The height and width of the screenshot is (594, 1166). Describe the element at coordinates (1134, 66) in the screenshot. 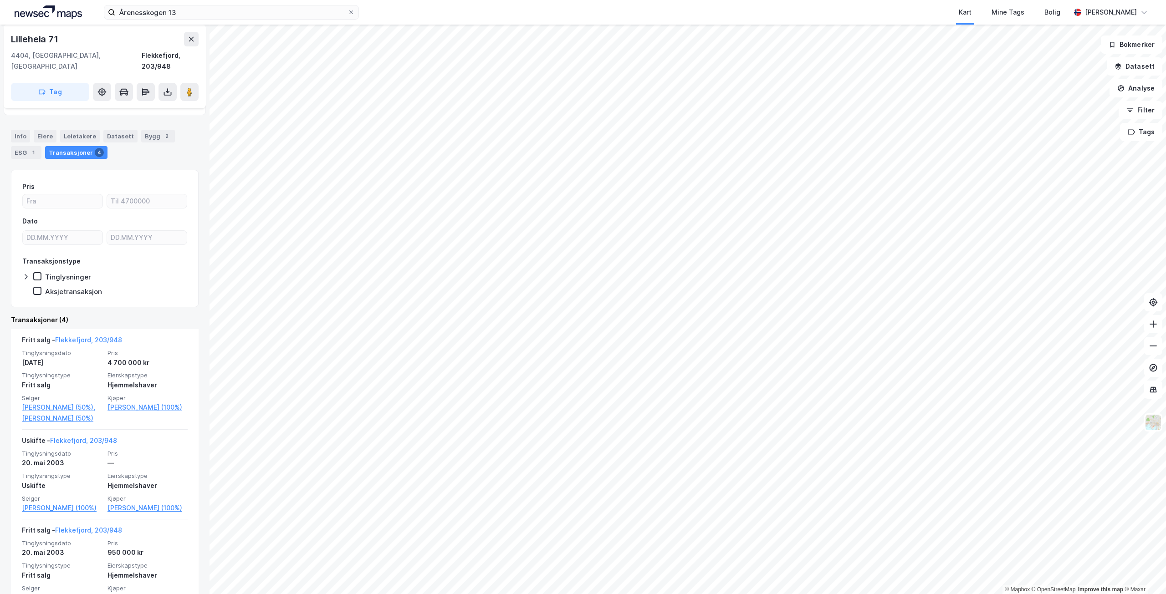

I see `button: Datasett` at that location.